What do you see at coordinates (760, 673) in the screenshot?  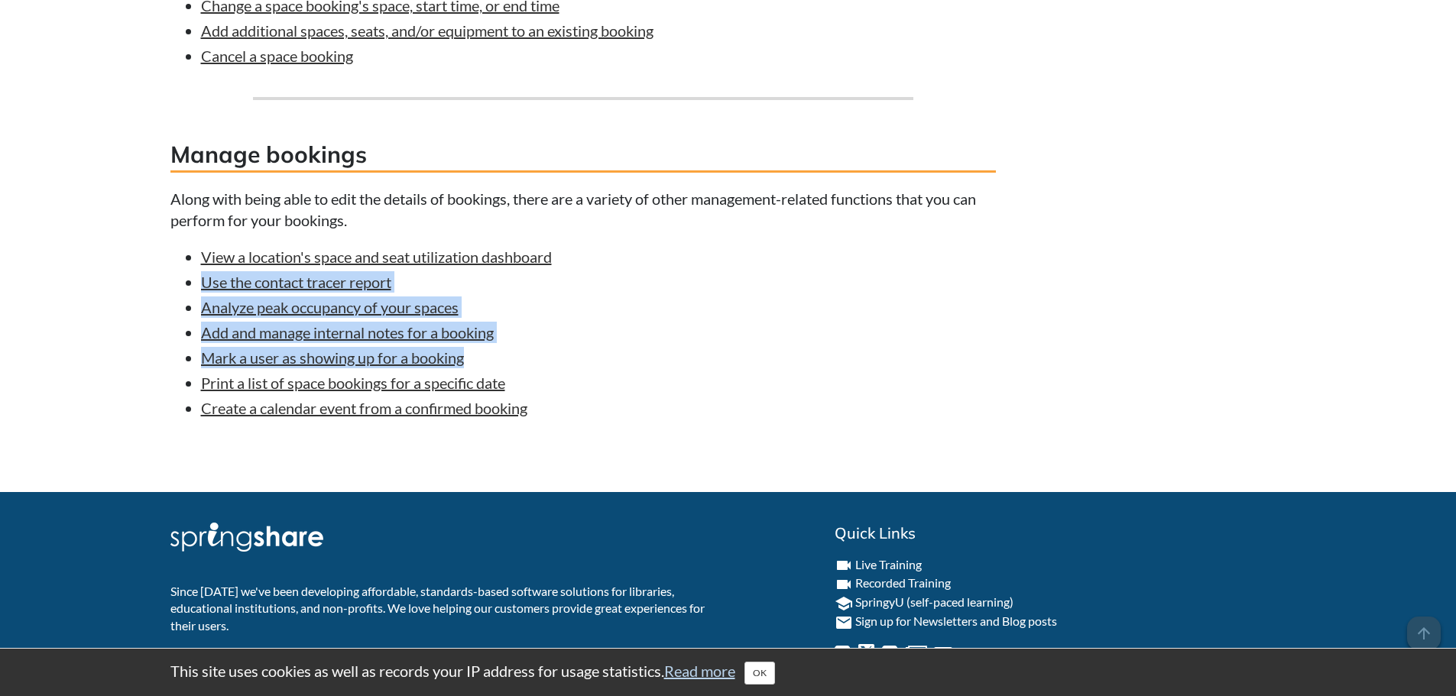 I see `button: Close` at bounding box center [760, 673].